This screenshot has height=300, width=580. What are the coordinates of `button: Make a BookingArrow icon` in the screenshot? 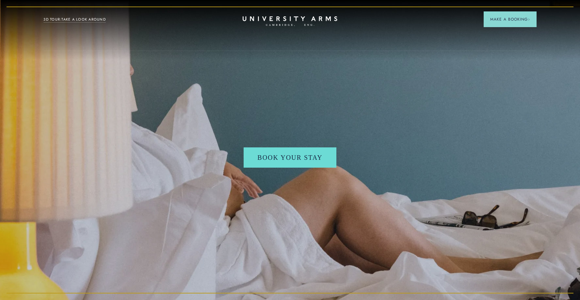 It's located at (510, 19).